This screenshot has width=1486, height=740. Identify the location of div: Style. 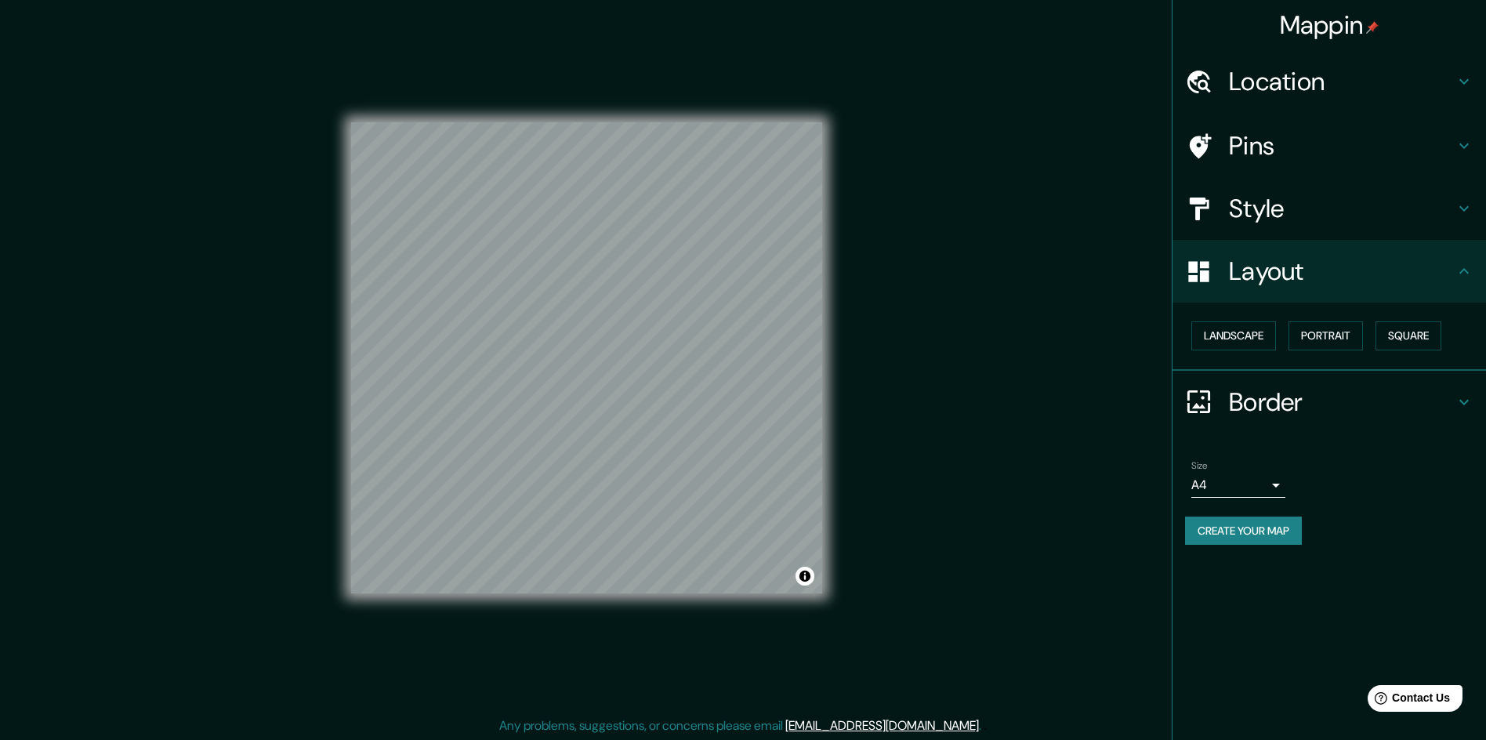
(1329, 208).